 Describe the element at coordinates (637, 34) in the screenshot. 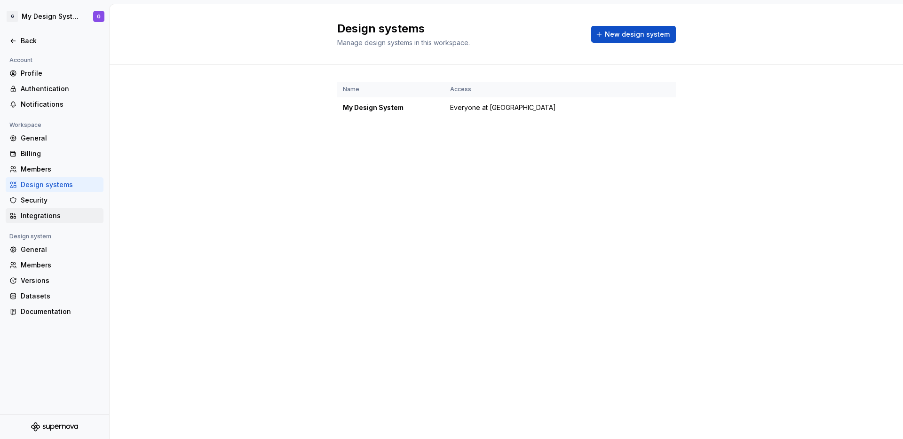

I see `span: New design system` at that location.